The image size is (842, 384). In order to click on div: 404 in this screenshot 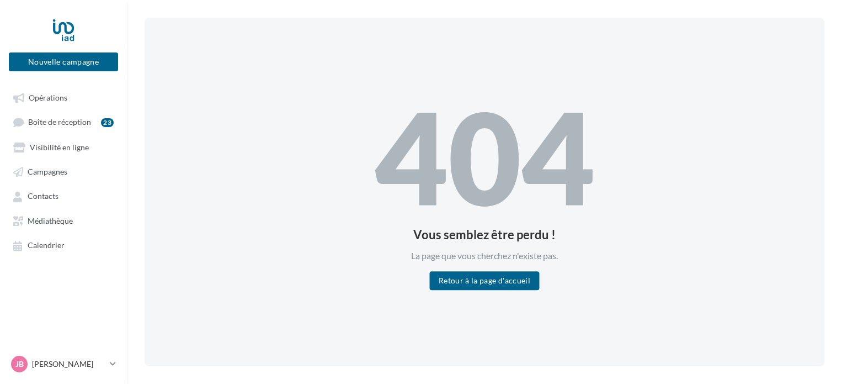, I will do `click(485, 157)`.